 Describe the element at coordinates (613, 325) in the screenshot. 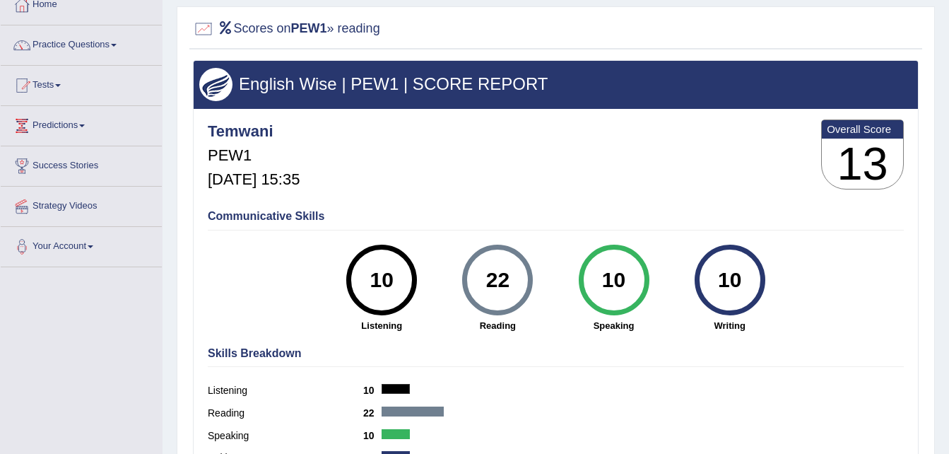

I see `strong: Speaking` at that location.